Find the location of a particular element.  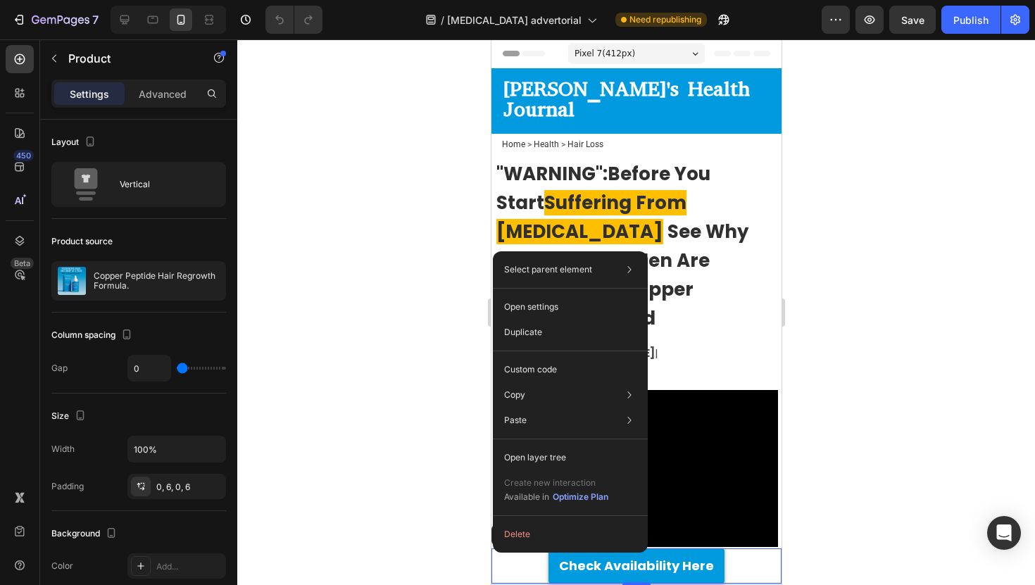

div: 450 is located at coordinates (23, 156).